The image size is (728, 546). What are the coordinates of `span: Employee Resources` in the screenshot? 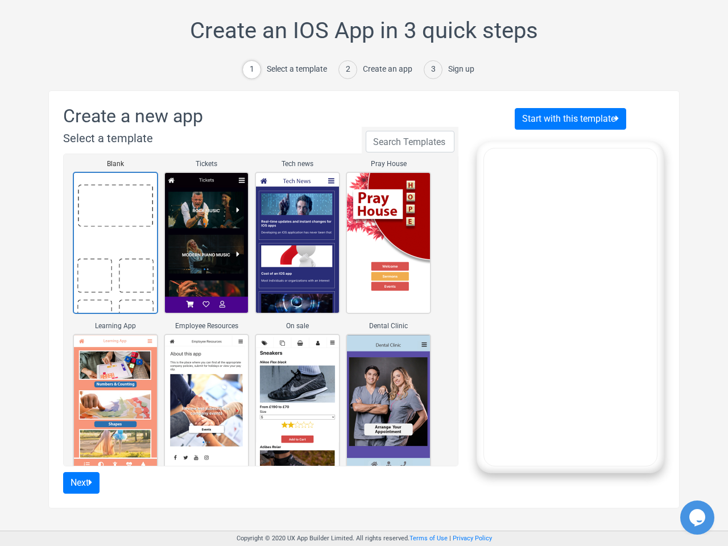 It's located at (207, 326).